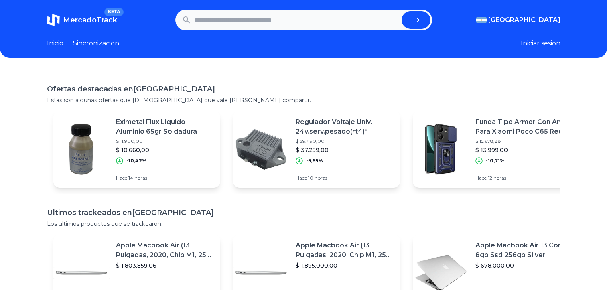 The height and width of the screenshot is (290, 607). What do you see at coordinates (525, 178) in the screenshot?
I see `p: Hace 12 horas` at bounding box center [525, 178].